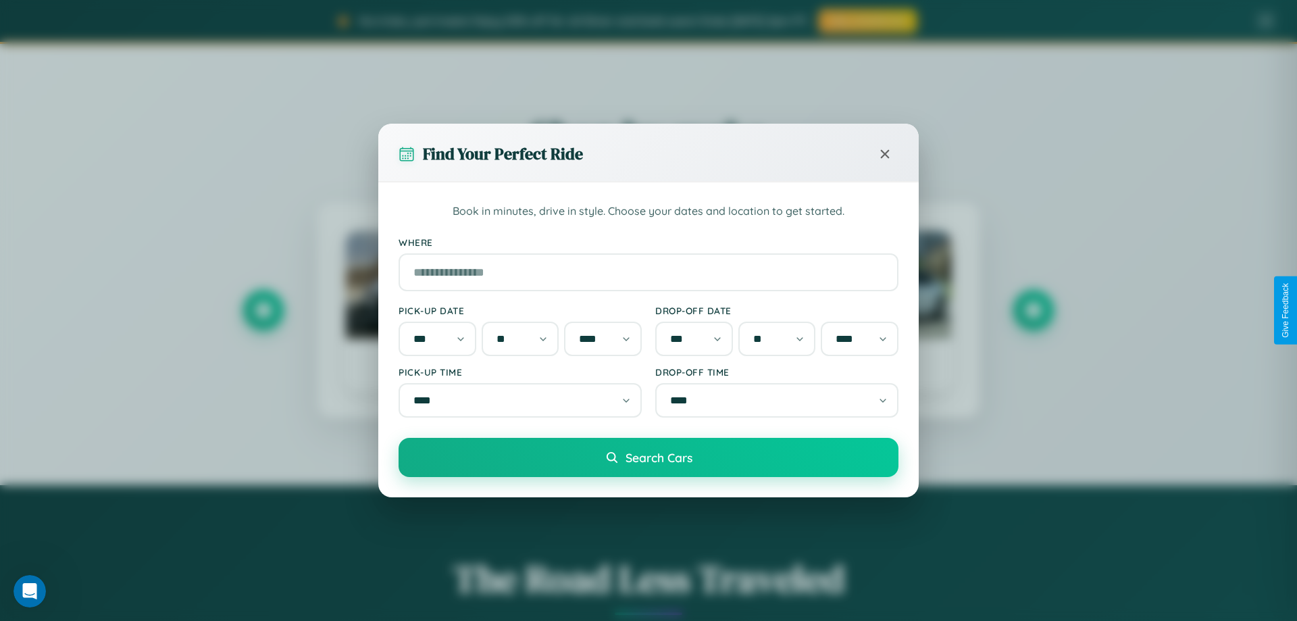  I want to click on span: Search Cars, so click(658, 457).